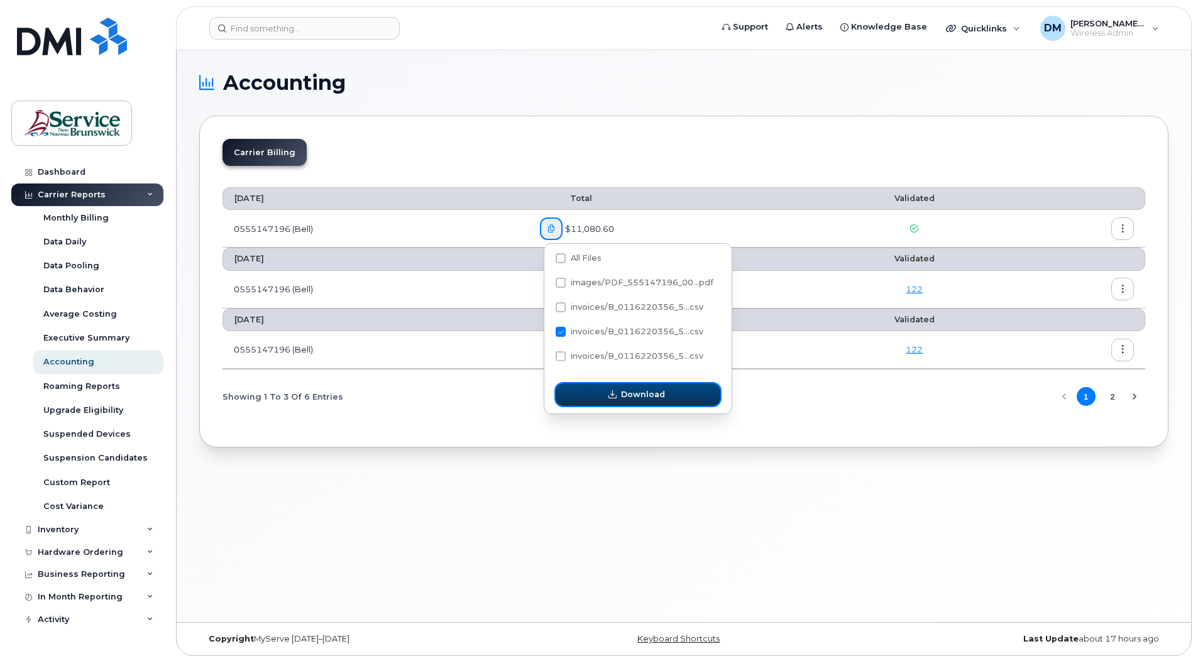 The width and height of the screenshot is (1198, 656). I want to click on a: PDF_555147196_005_0000000000.pdf, so click(552, 349).